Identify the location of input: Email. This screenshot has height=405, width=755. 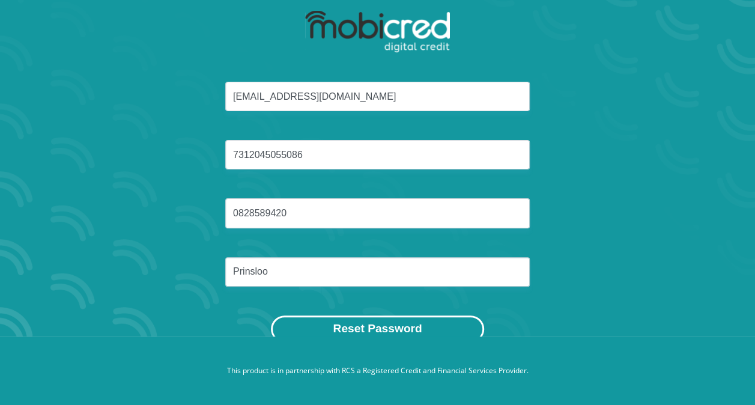
(377, 96).